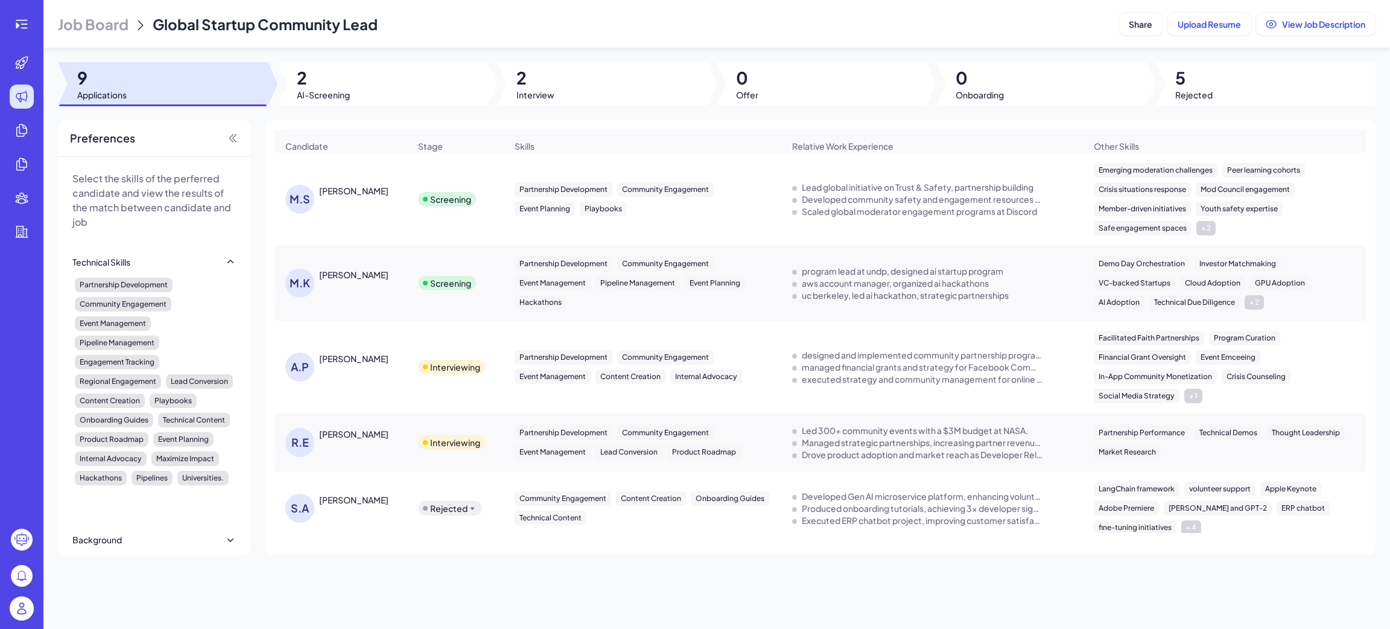 The height and width of the screenshot is (629, 1390). Describe the element at coordinates (353, 358) in the screenshot. I see `div: Avani Parekh` at that location.